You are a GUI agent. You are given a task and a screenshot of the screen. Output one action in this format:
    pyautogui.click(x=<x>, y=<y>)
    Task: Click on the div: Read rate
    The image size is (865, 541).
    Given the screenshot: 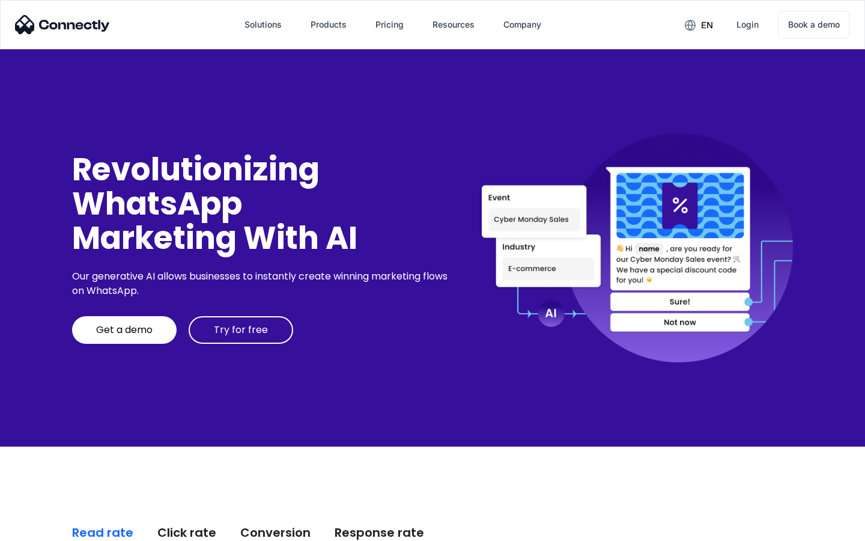 What is the action you would take?
    pyautogui.click(x=103, y=532)
    